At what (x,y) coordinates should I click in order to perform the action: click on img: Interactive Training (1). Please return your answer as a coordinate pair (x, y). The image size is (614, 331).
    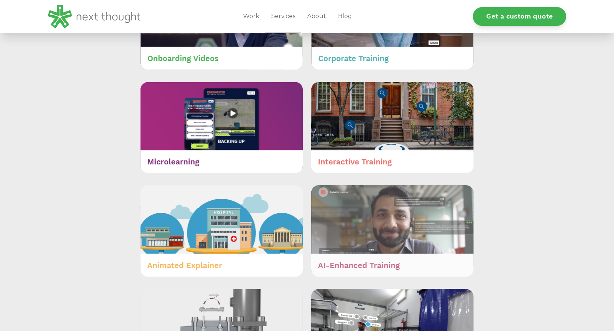
    Looking at the image, I should click on (392, 128).